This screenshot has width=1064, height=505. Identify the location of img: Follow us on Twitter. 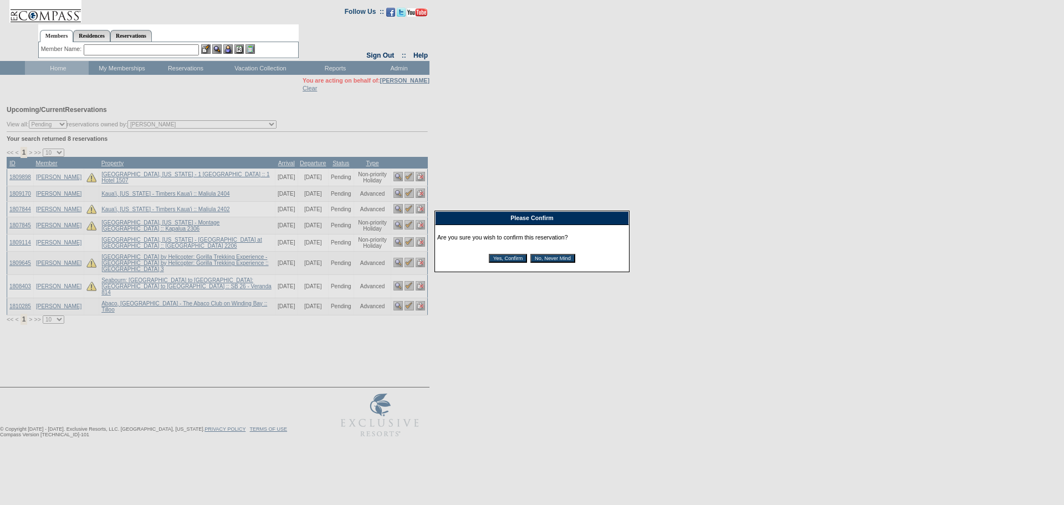
(401, 12).